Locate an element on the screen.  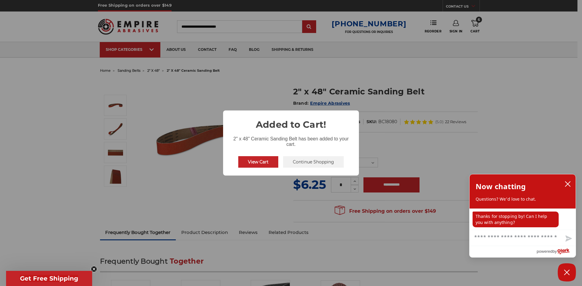
div: 2" x 48" Ceramic Sanding Belt has been added to your cart. is located at coordinates (291, 140).